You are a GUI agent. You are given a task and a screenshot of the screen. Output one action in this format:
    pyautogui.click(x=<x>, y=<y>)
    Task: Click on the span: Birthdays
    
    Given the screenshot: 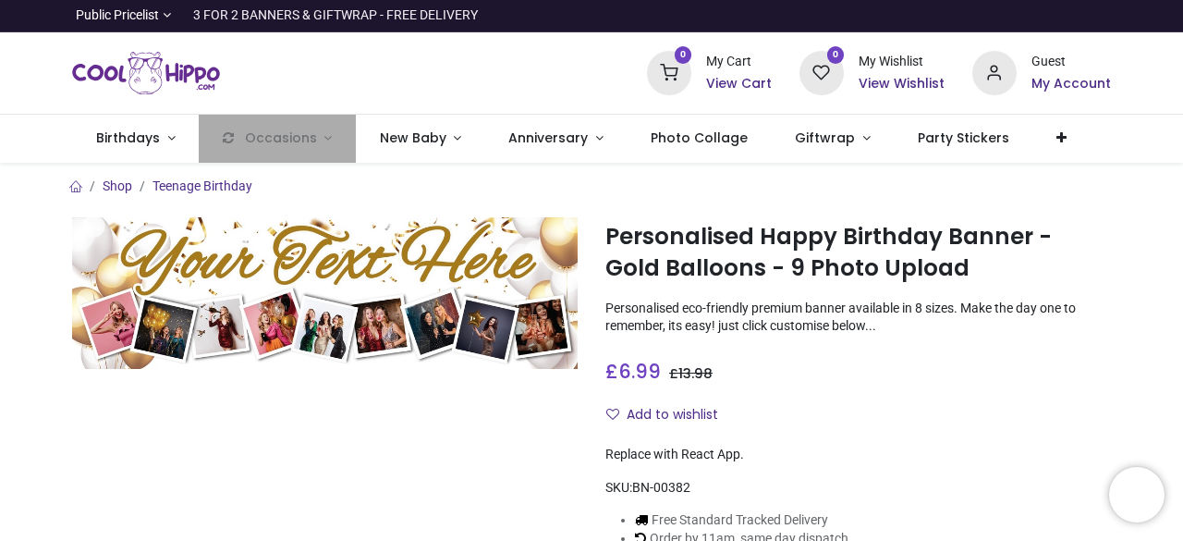 What is the action you would take?
    pyautogui.click(x=128, y=138)
    